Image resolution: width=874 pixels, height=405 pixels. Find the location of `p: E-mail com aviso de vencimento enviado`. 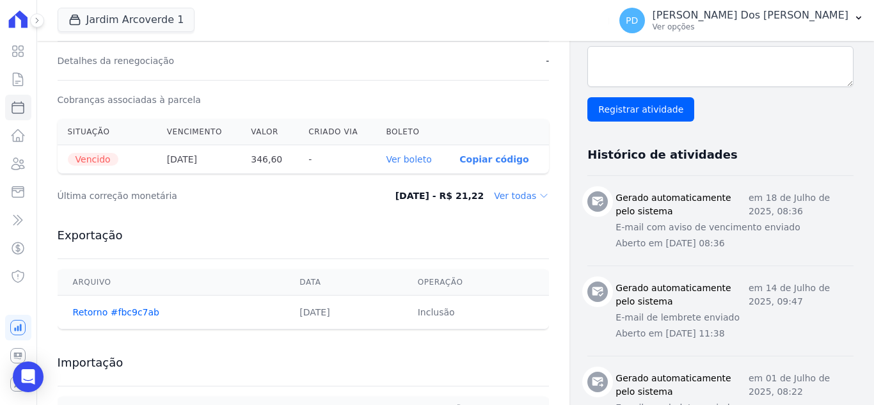

p: E-mail com aviso de vencimento enviado is located at coordinates (735, 227).